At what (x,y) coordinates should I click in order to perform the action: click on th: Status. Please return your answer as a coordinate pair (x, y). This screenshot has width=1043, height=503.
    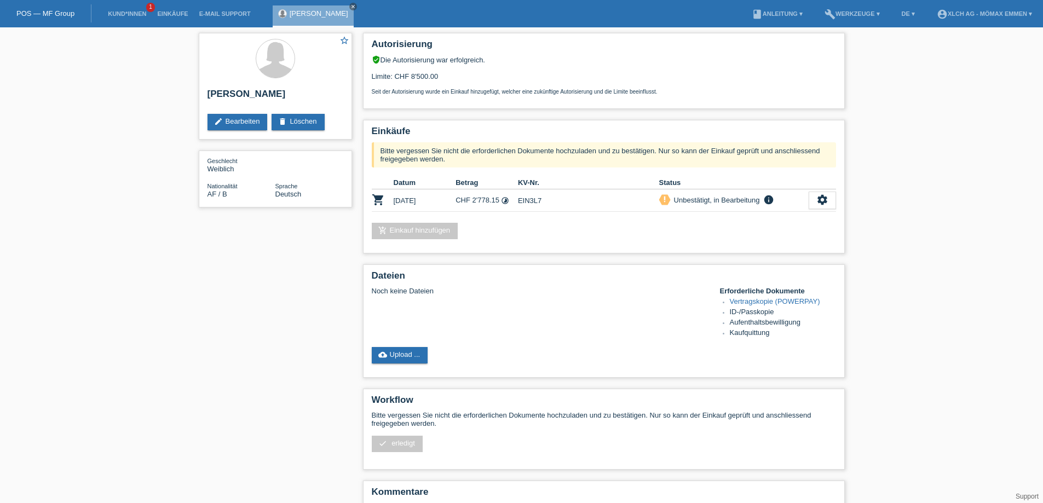
    Looking at the image, I should click on (734, 183).